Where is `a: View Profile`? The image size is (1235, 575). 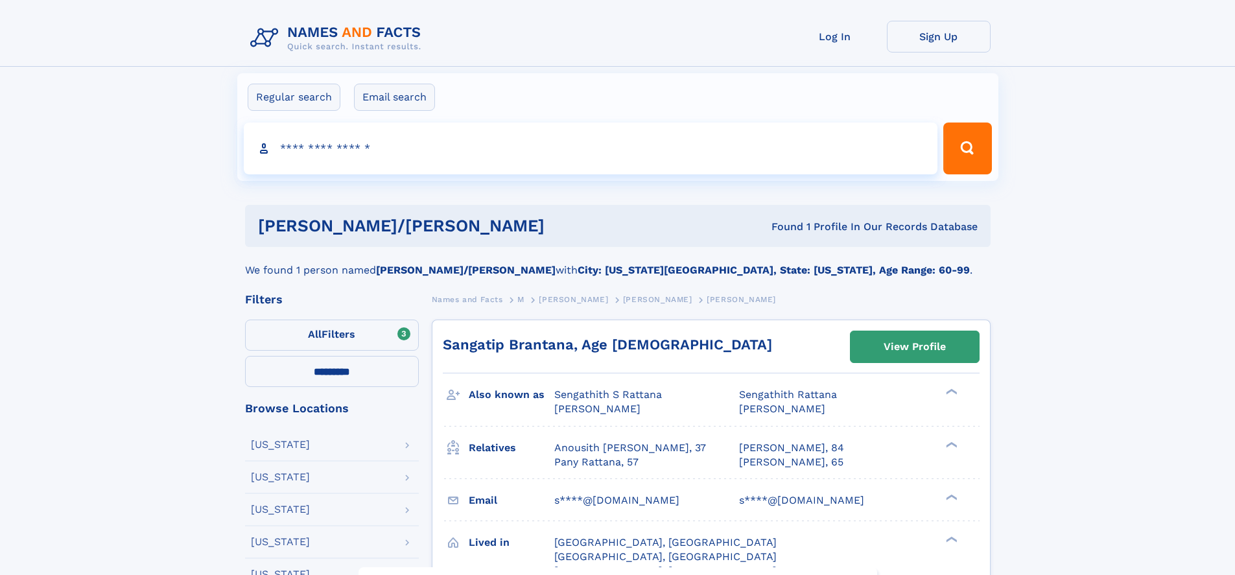
a: View Profile is located at coordinates (914, 347).